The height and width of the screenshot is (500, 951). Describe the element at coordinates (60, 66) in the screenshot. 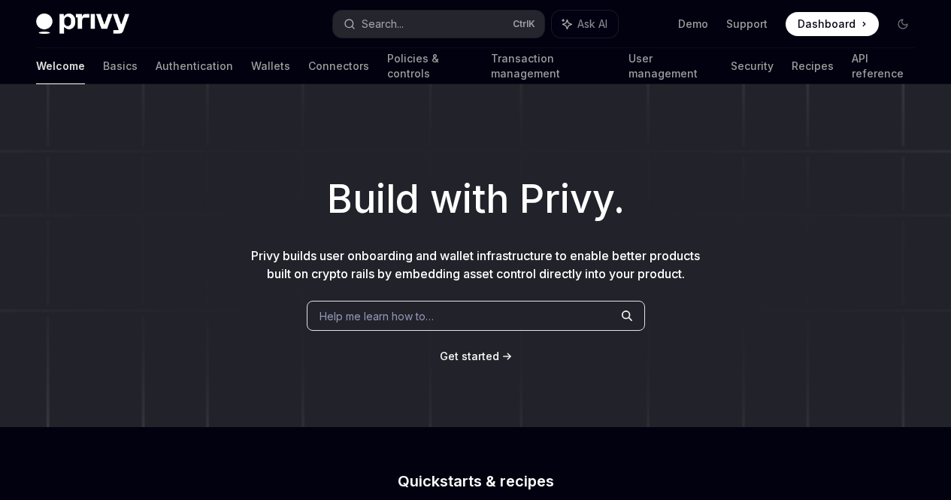

I see `a: Welcome` at that location.